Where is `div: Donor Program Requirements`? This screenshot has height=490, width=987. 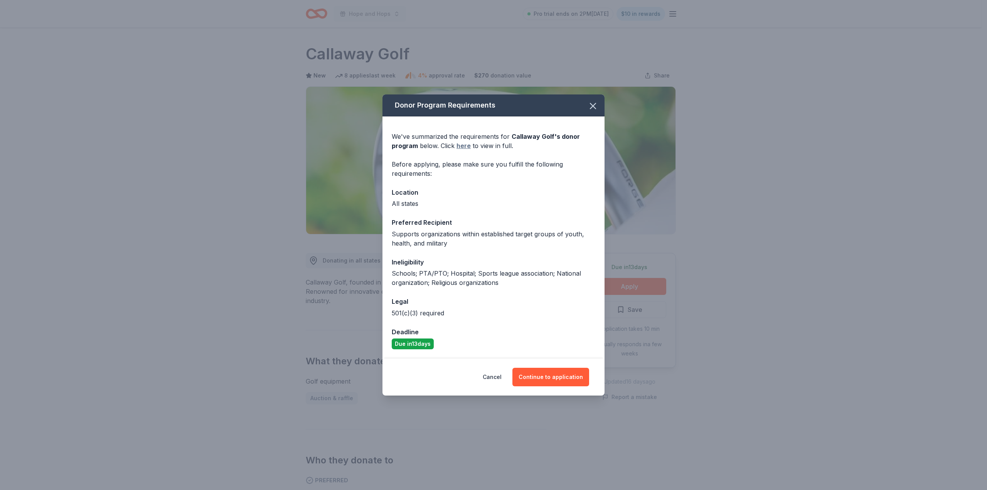
div: Donor Program Requirements is located at coordinates (493, 105).